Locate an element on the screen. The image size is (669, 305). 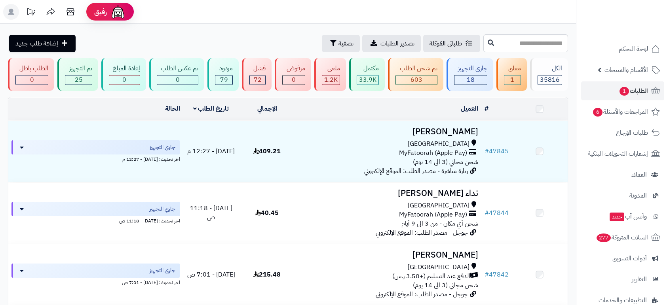
a: لوحة التحكم is located at coordinates (622, 49).